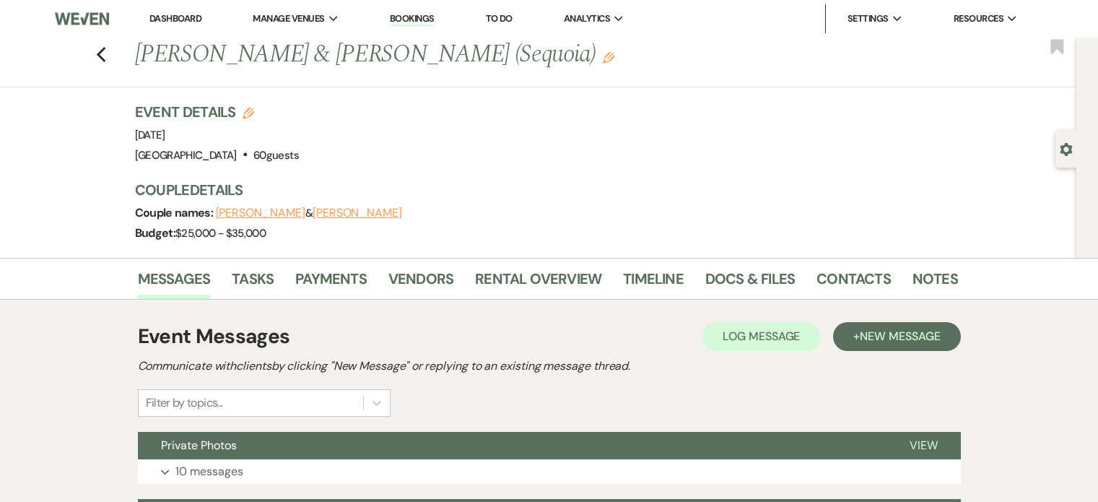 The image size is (1098, 502). Describe the element at coordinates (175, 18) in the screenshot. I see `a: Dashboard` at that location.